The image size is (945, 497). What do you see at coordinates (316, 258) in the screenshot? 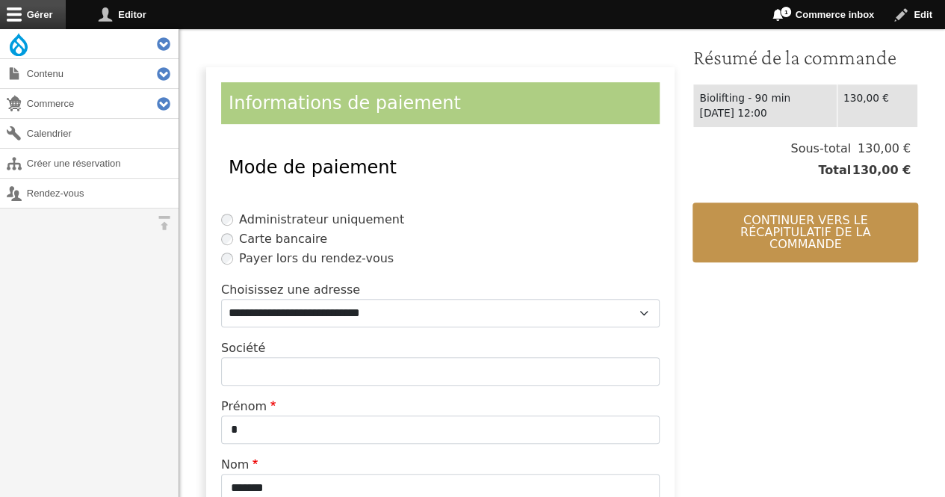
I see `label: Payer lors du rendez-vous` at bounding box center [316, 258].